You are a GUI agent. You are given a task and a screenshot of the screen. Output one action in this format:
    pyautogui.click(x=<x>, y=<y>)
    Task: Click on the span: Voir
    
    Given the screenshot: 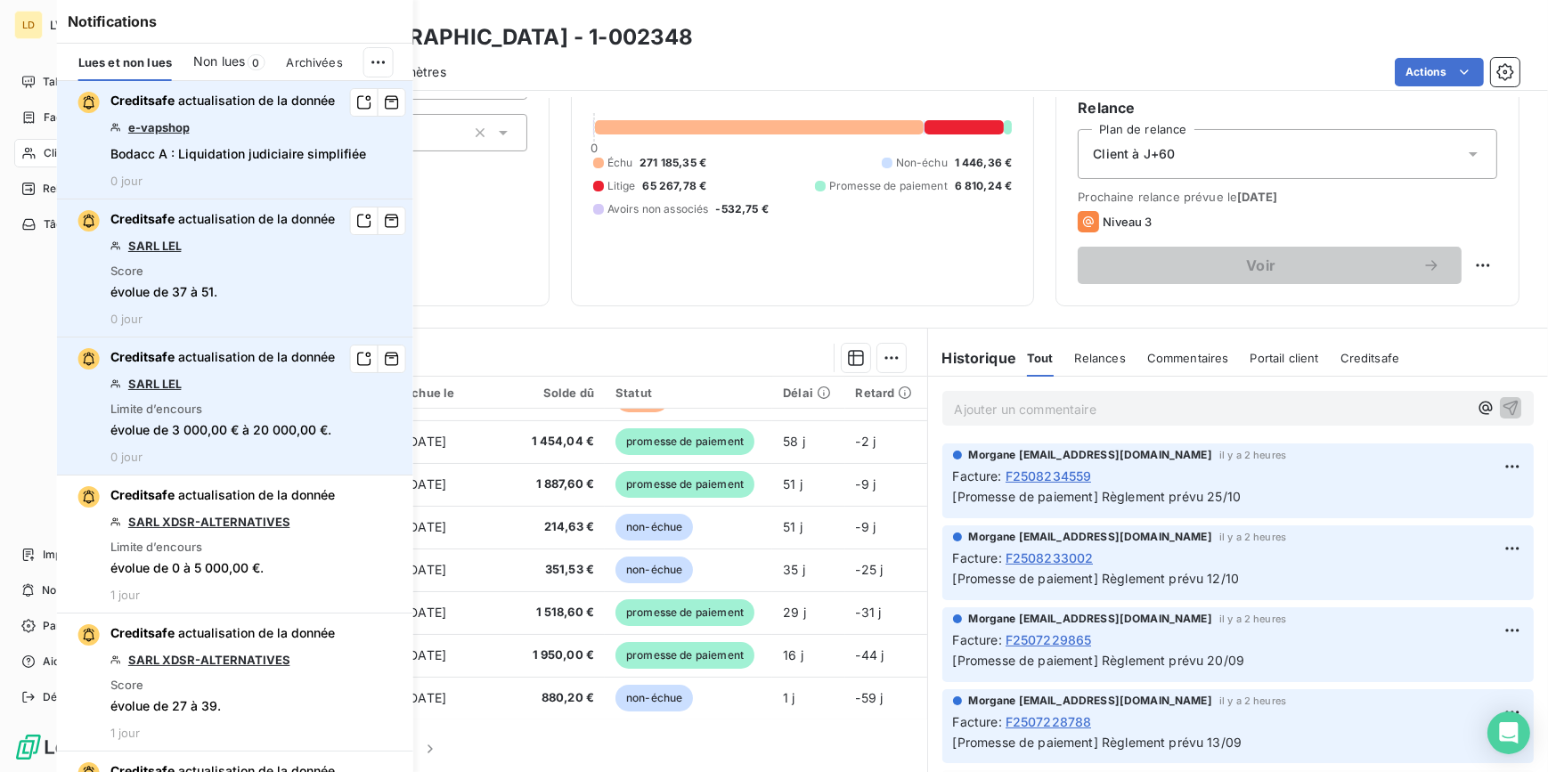 What is the action you would take?
    pyautogui.click(x=1260, y=265)
    